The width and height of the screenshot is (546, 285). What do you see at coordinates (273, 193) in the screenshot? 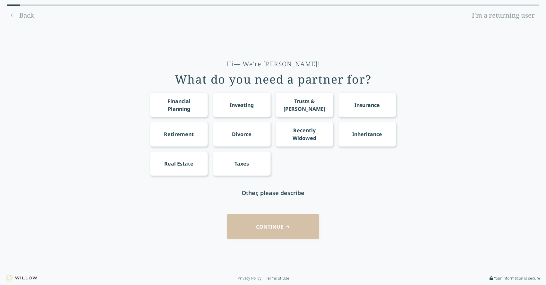
I see `div: Other, please describe` at bounding box center [273, 193].